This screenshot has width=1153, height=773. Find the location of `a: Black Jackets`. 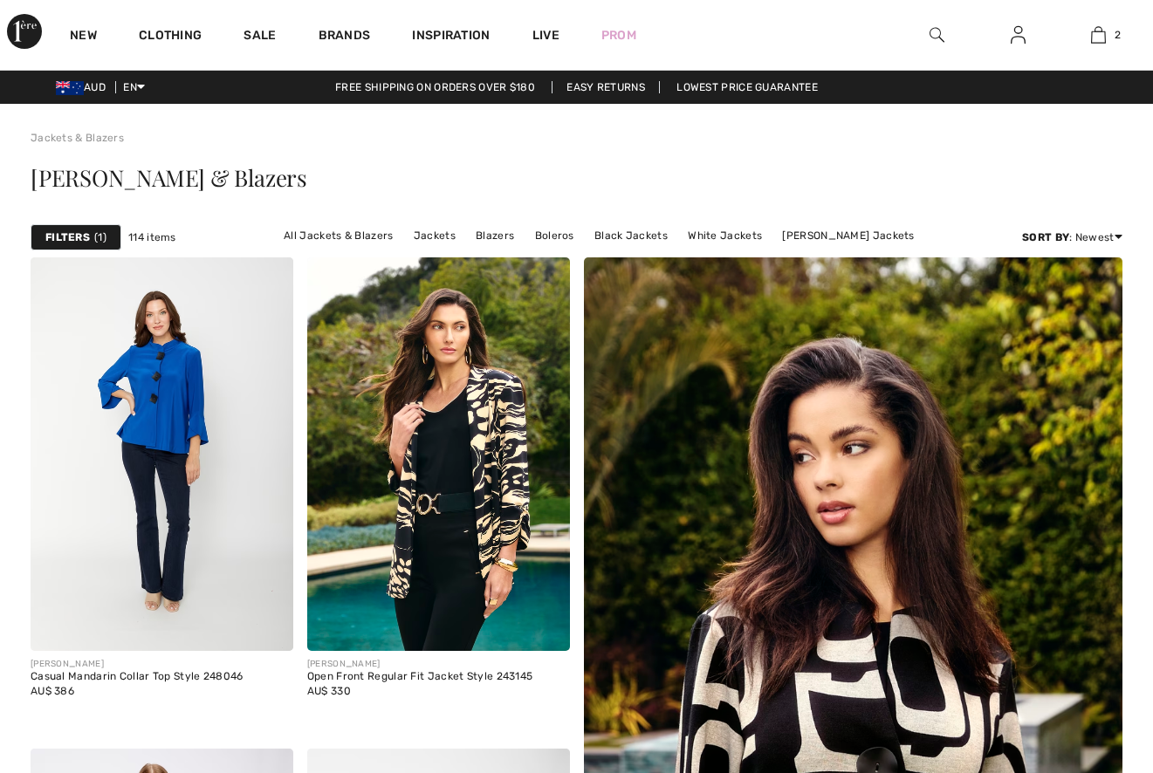

a: Black Jackets is located at coordinates (631, 236).